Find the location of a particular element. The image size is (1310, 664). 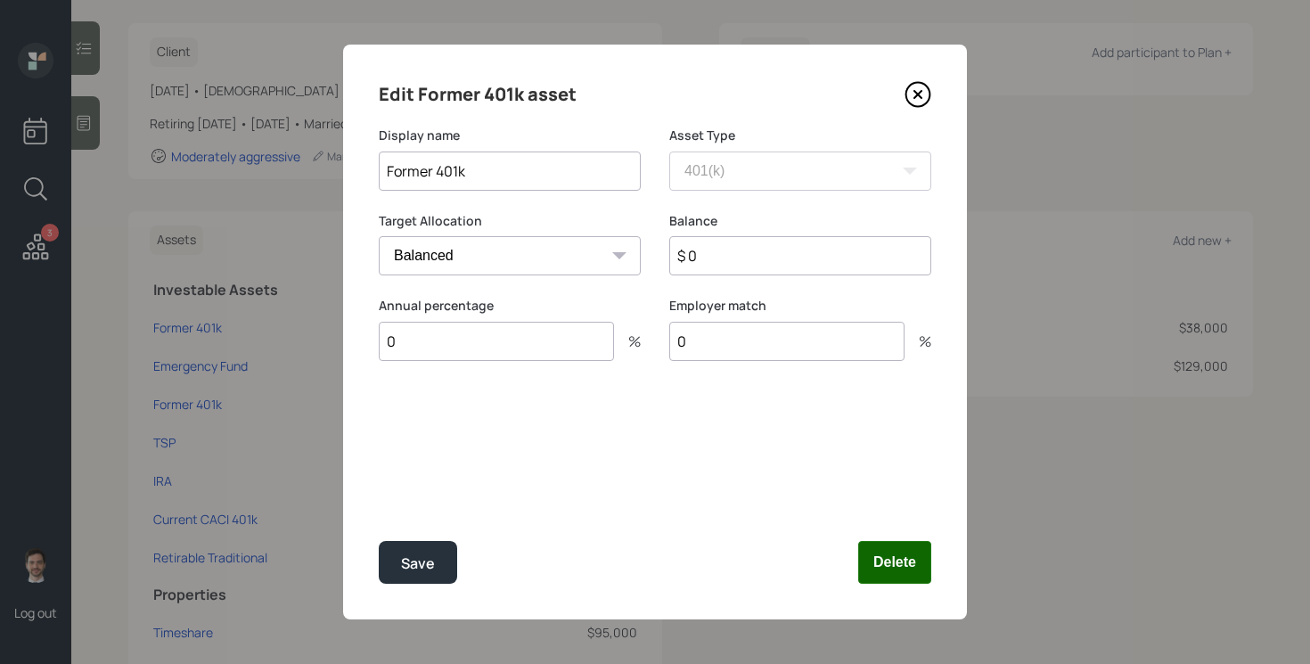

h4: Edit Former 401k asset is located at coordinates (478, 94).